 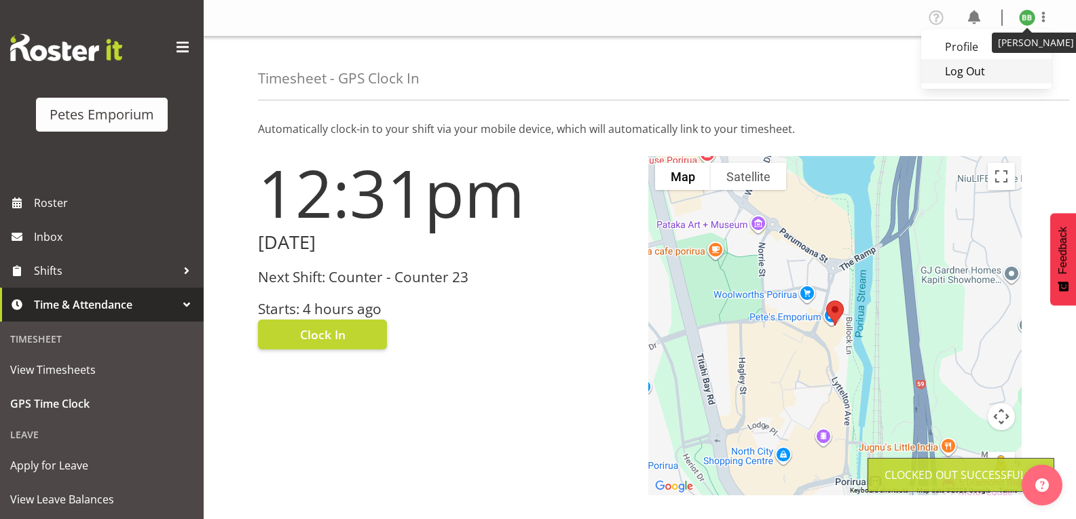 What do you see at coordinates (1063, 250) in the screenshot?
I see `span: Feedback` at bounding box center [1063, 250].